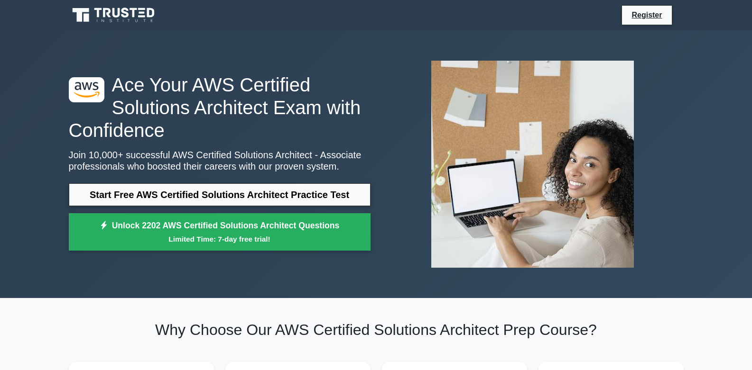  Describe the element at coordinates (220, 232) in the screenshot. I see `a: Unlock 2202 AWS Certified Solutions Architect QuestionsLimited Time: 7-day free trial!` at that location.